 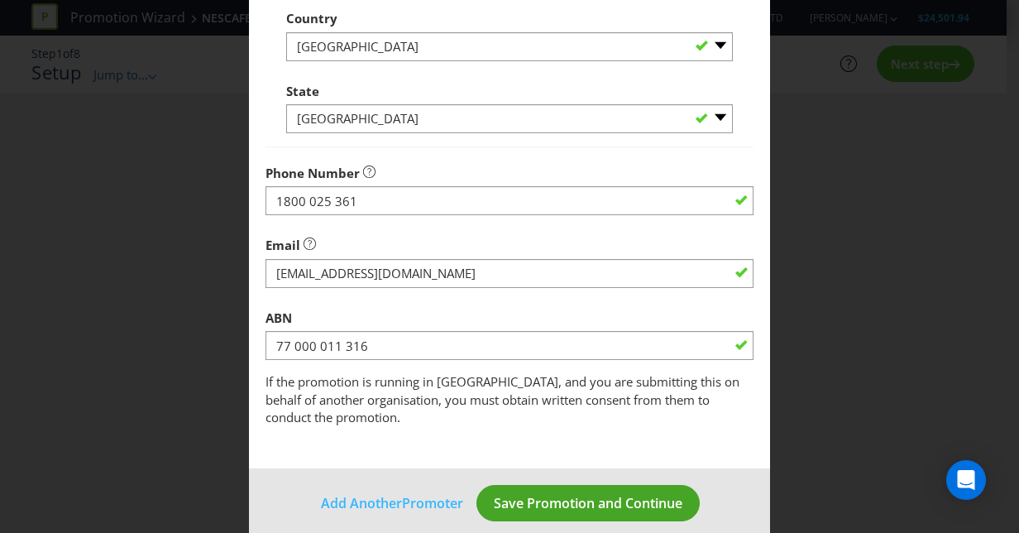 I want to click on div: Open Intercom Messenger, so click(x=966, y=480).